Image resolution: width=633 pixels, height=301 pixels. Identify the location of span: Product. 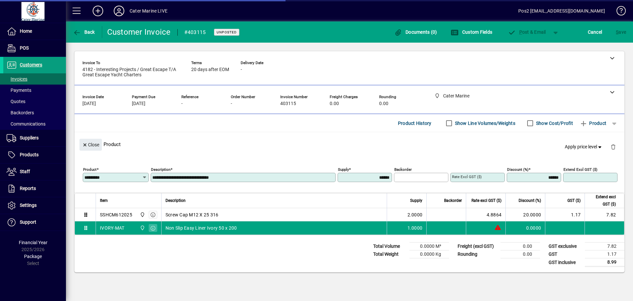
(593, 123).